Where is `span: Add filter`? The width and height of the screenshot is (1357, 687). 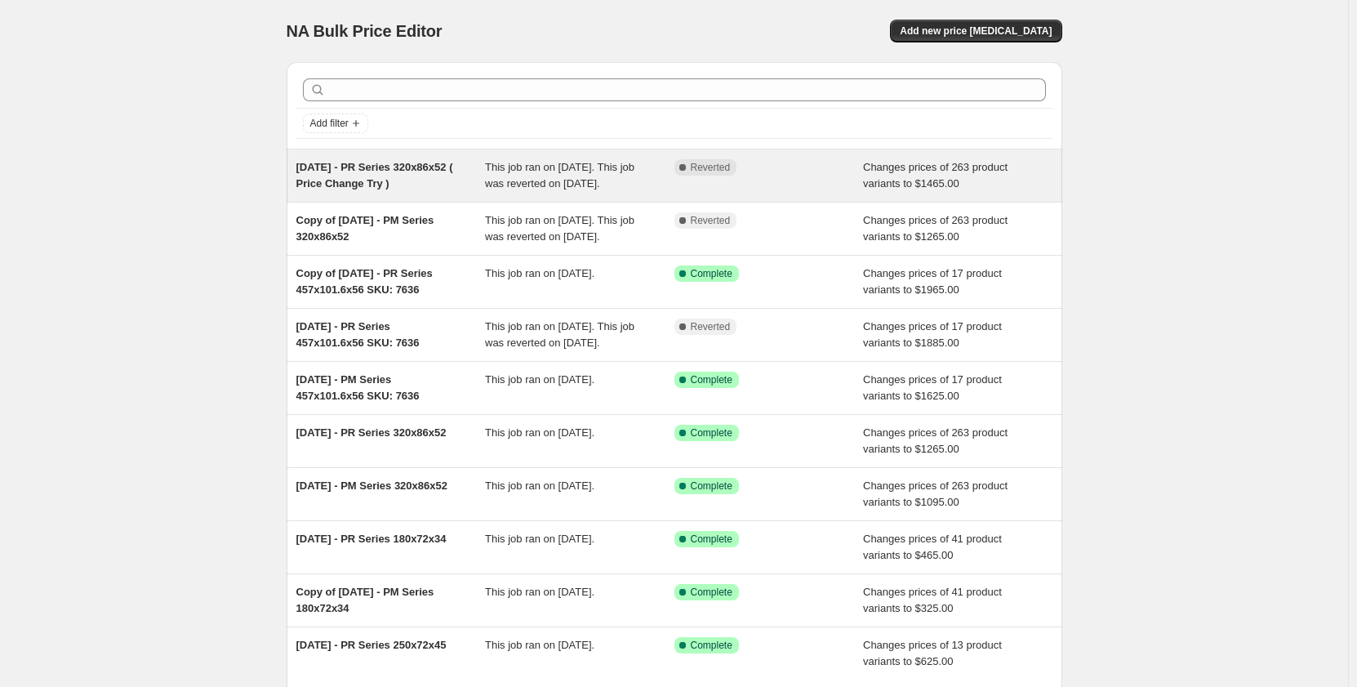 span: Add filter is located at coordinates (329, 123).